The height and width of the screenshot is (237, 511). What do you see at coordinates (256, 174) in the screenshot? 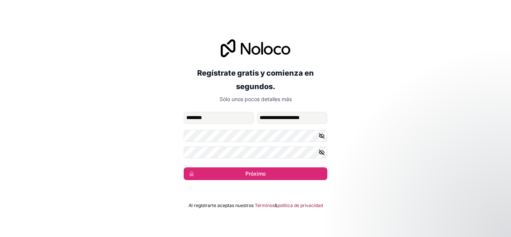
I see `button: Próximo` at bounding box center [256, 174].